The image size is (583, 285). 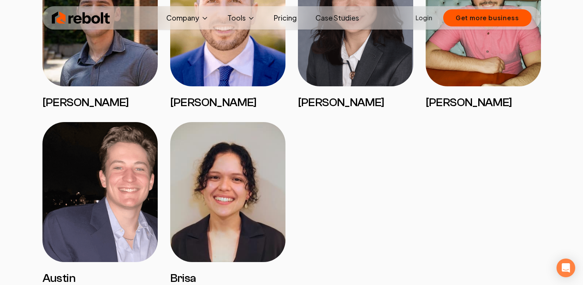 I want to click on div: Open Intercom Messenger, so click(x=566, y=268).